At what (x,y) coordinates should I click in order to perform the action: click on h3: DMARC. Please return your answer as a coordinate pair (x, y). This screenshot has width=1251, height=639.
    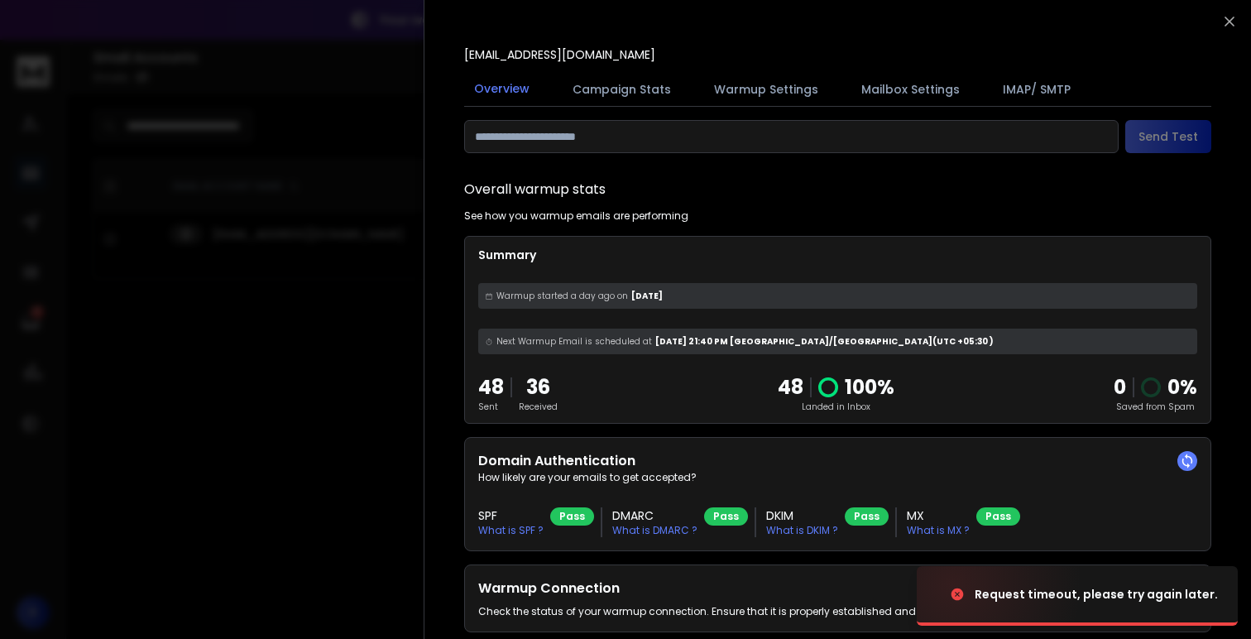
    Looking at the image, I should click on (655, 516).